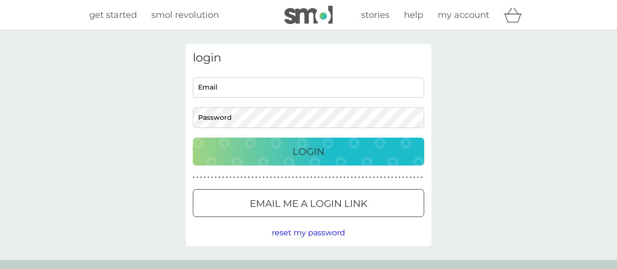 This screenshot has height=269, width=617. I want to click on p: Email me a login link, so click(308, 204).